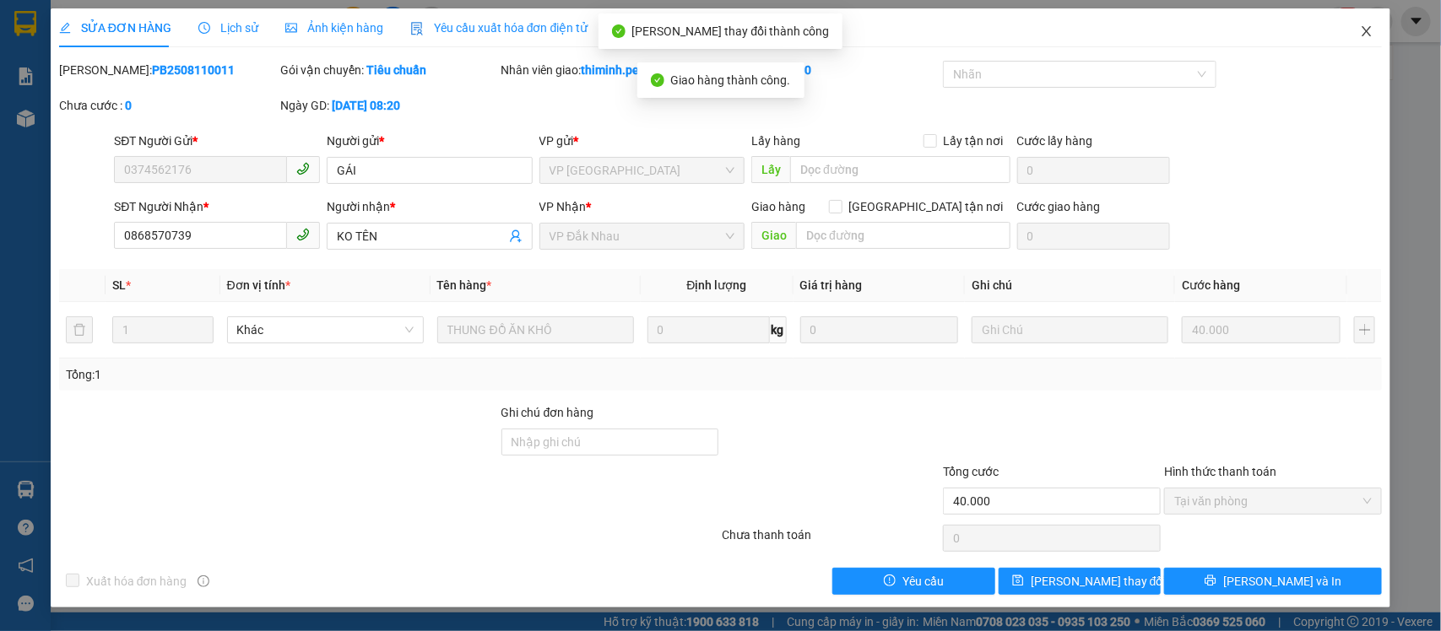 Image resolution: width=1441 pixels, height=631 pixels. I want to click on b: PB2508110011, so click(193, 70).